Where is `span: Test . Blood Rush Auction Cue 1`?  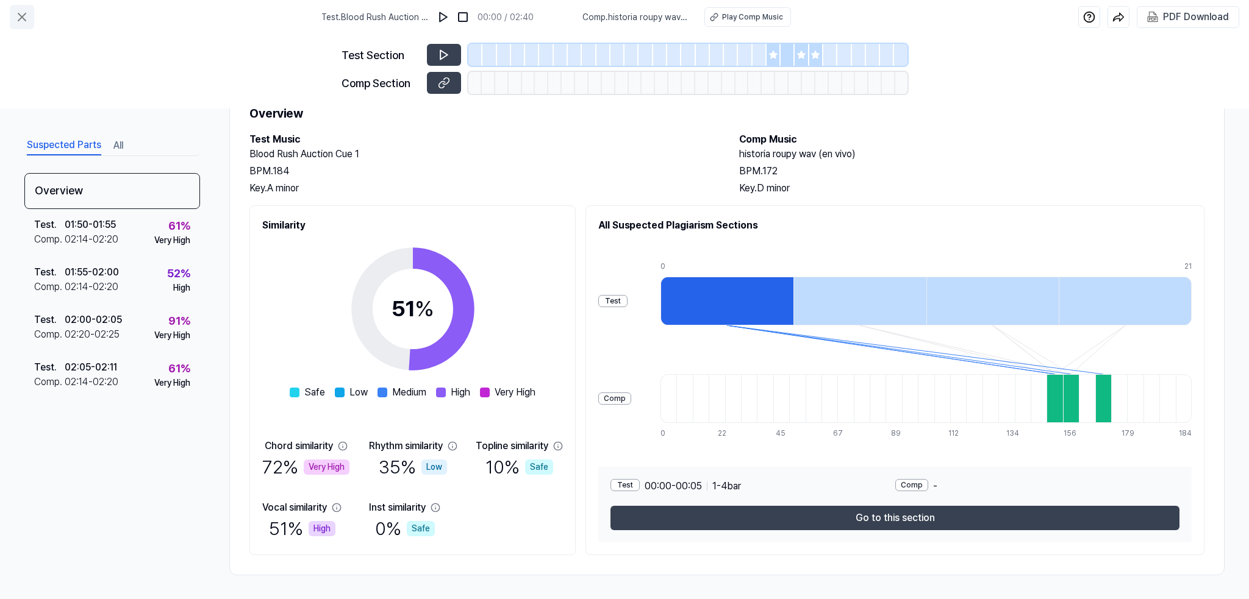 span: Test . Blood Rush Auction Cue 1 is located at coordinates (375, 17).